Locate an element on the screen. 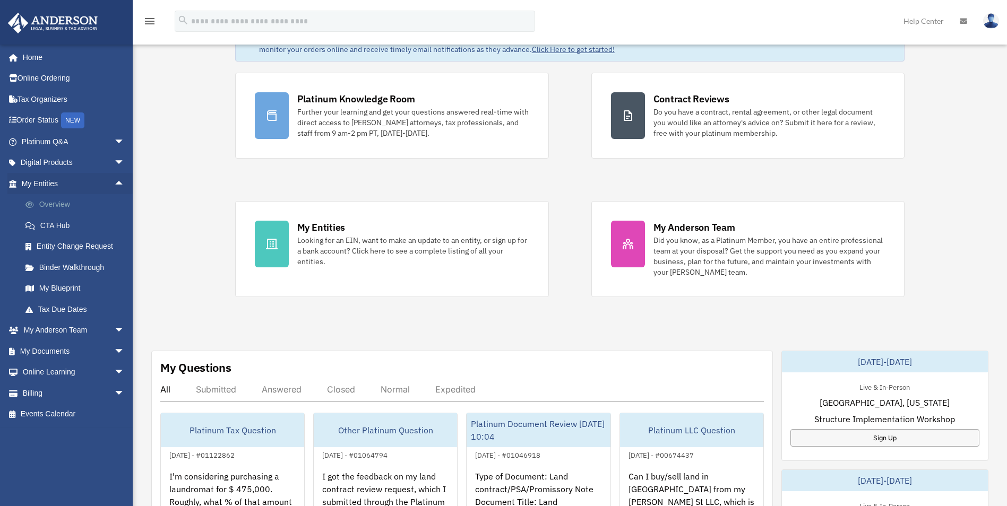  a: Online Learningarrow_drop_down is located at coordinates (74, 373).